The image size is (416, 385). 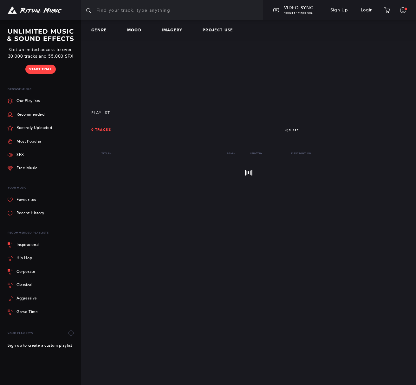 What do you see at coordinates (28, 245) in the screenshot?
I see `div: Inspirational` at bounding box center [28, 245].